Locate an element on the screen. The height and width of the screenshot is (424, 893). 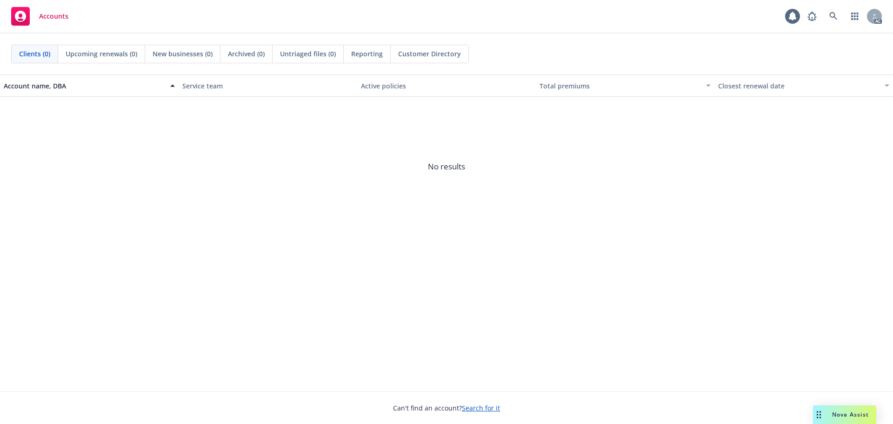
button: Nova Assist is located at coordinates (845, 415).